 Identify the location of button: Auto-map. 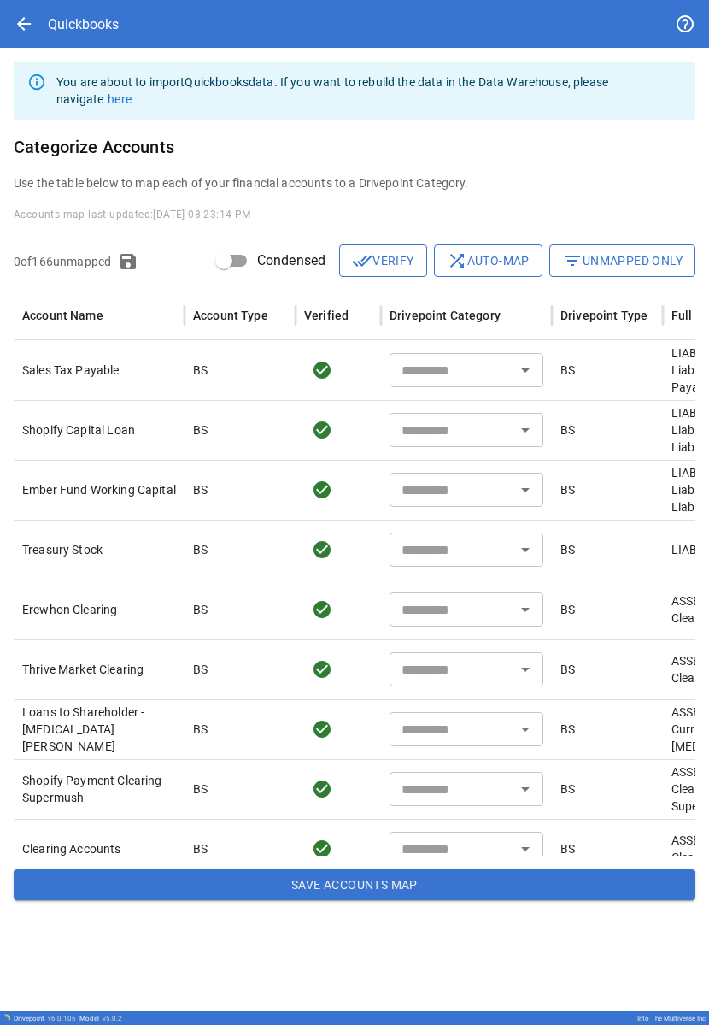
(488, 261).